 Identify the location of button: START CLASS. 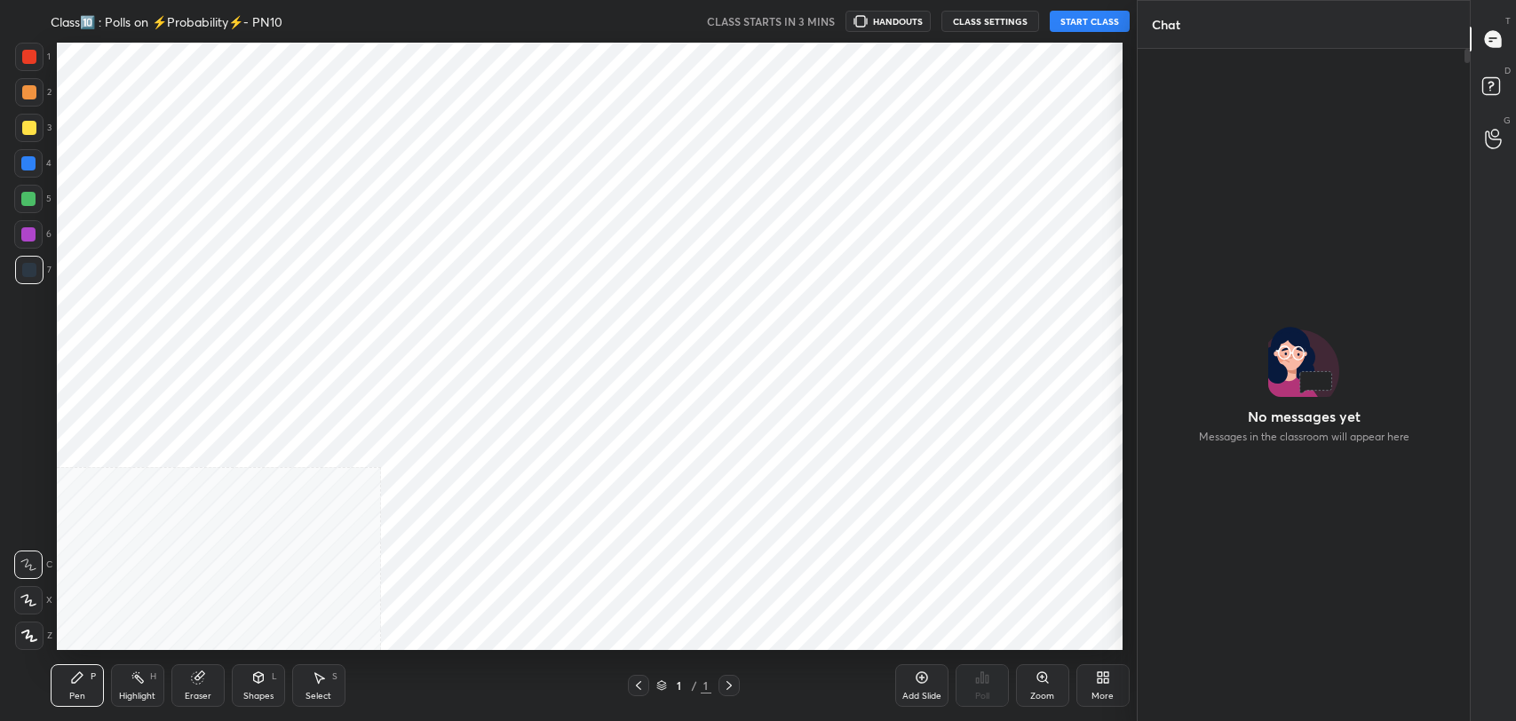
(1090, 21).